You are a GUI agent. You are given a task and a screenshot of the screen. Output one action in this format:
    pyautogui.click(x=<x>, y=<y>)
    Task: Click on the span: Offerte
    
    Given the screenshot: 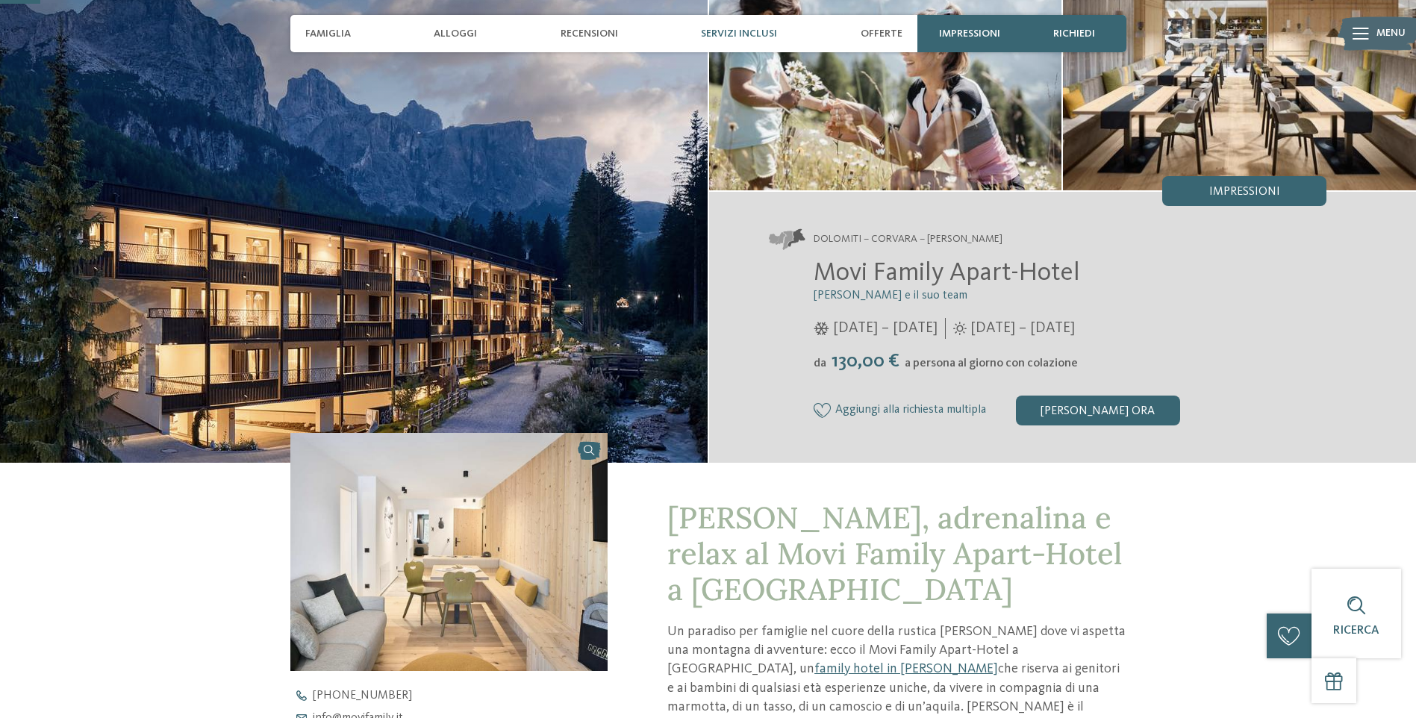 What is the action you would take?
    pyautogui.click(x=882, y=34)
    